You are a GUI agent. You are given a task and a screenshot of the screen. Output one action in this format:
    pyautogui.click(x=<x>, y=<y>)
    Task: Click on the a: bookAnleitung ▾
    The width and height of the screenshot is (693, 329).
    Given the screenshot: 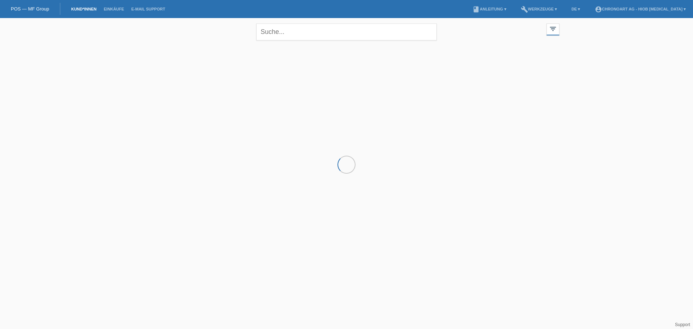 What is the action you would take?
    pyautogui.click(x=489, y=9)
    